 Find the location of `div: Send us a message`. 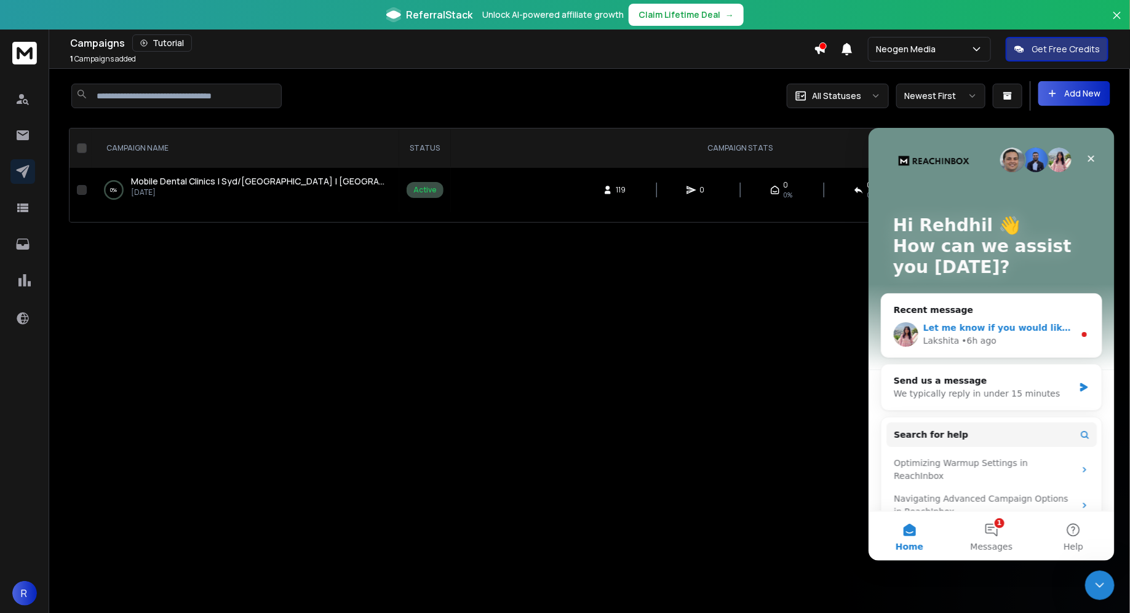

div: Send us a message is located at coordinates (115, 253).